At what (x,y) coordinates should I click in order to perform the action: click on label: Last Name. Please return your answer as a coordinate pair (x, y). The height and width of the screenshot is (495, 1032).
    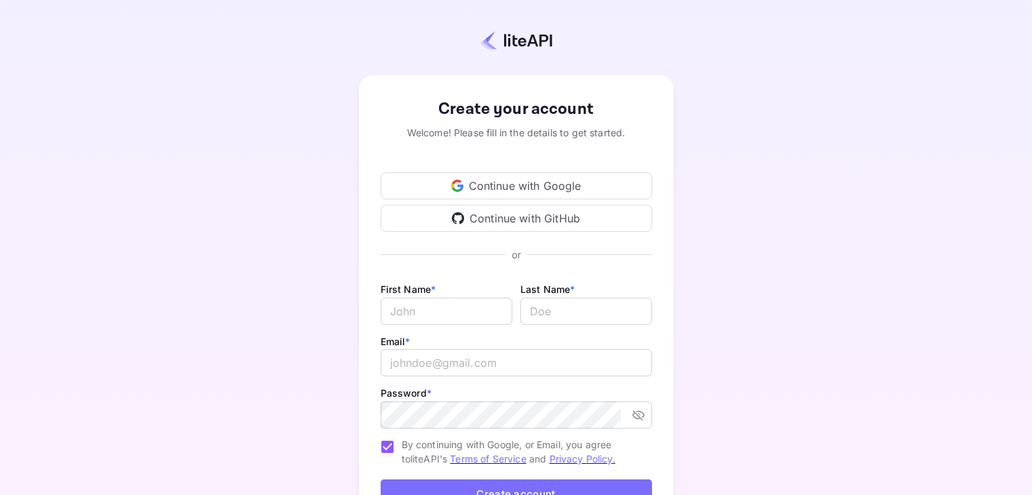
    Looking at the image, I should click on (547, 289).